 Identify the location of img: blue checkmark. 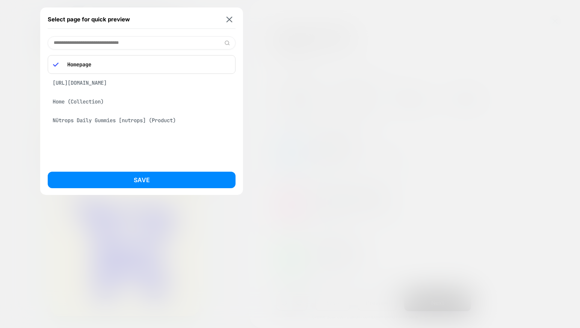
(56, 65).